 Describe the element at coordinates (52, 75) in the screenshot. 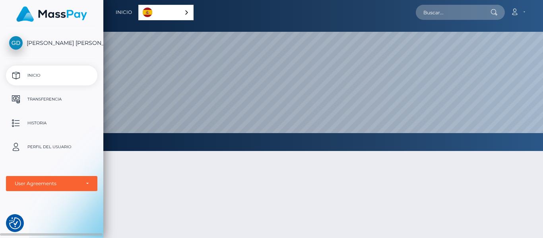

I see `p: Inicio` at that location.